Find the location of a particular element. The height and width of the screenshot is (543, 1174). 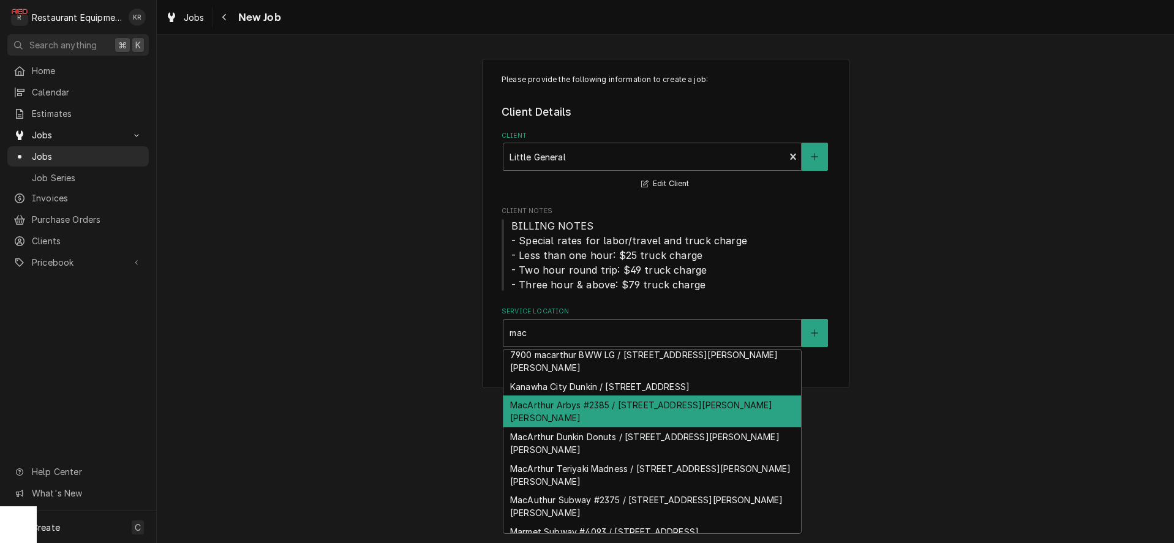

span: Job Series is located at coordinates (87, 178).